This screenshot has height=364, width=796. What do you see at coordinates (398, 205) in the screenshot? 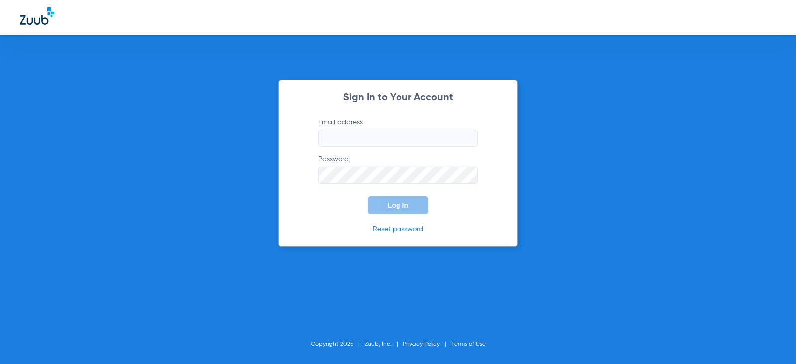
I see `span: Log In` at bounding box center [398, 205].